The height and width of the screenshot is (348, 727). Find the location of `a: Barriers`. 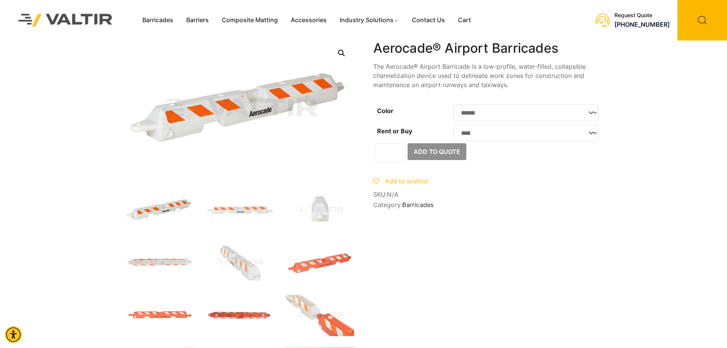

a: Barriers is located at coordinates (197, 20).